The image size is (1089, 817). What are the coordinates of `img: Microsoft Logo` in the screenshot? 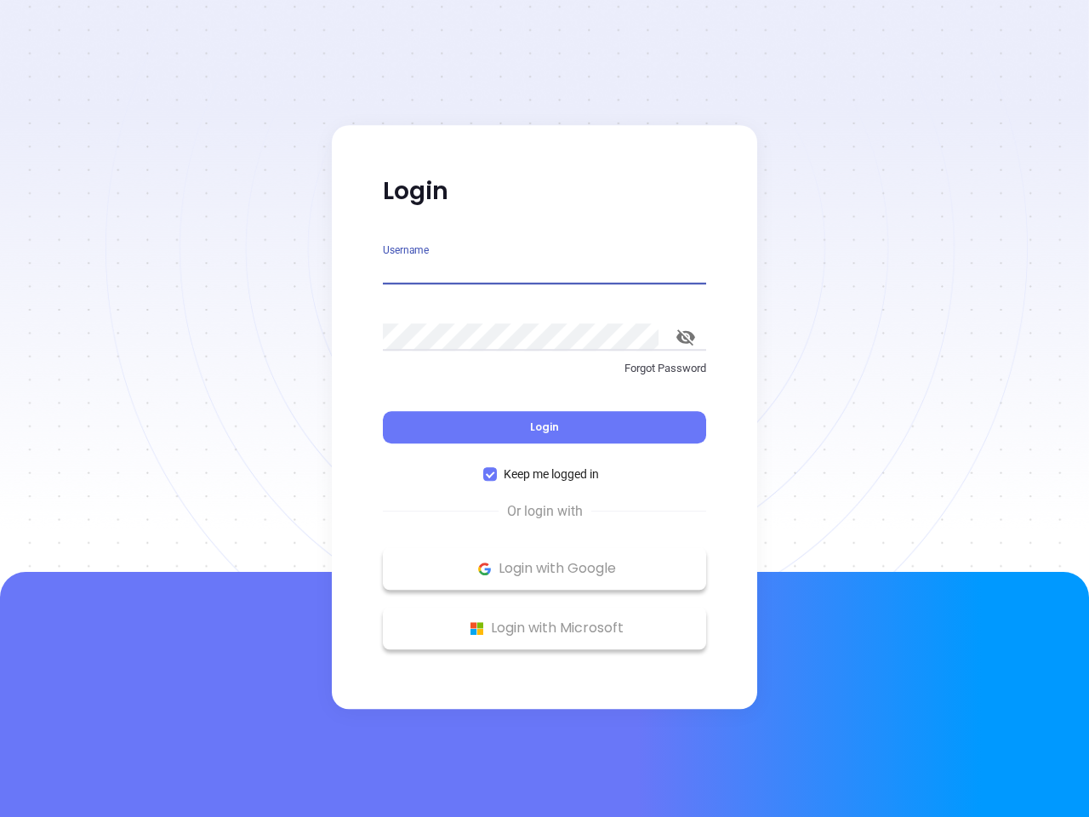 It's located at (476, 628).